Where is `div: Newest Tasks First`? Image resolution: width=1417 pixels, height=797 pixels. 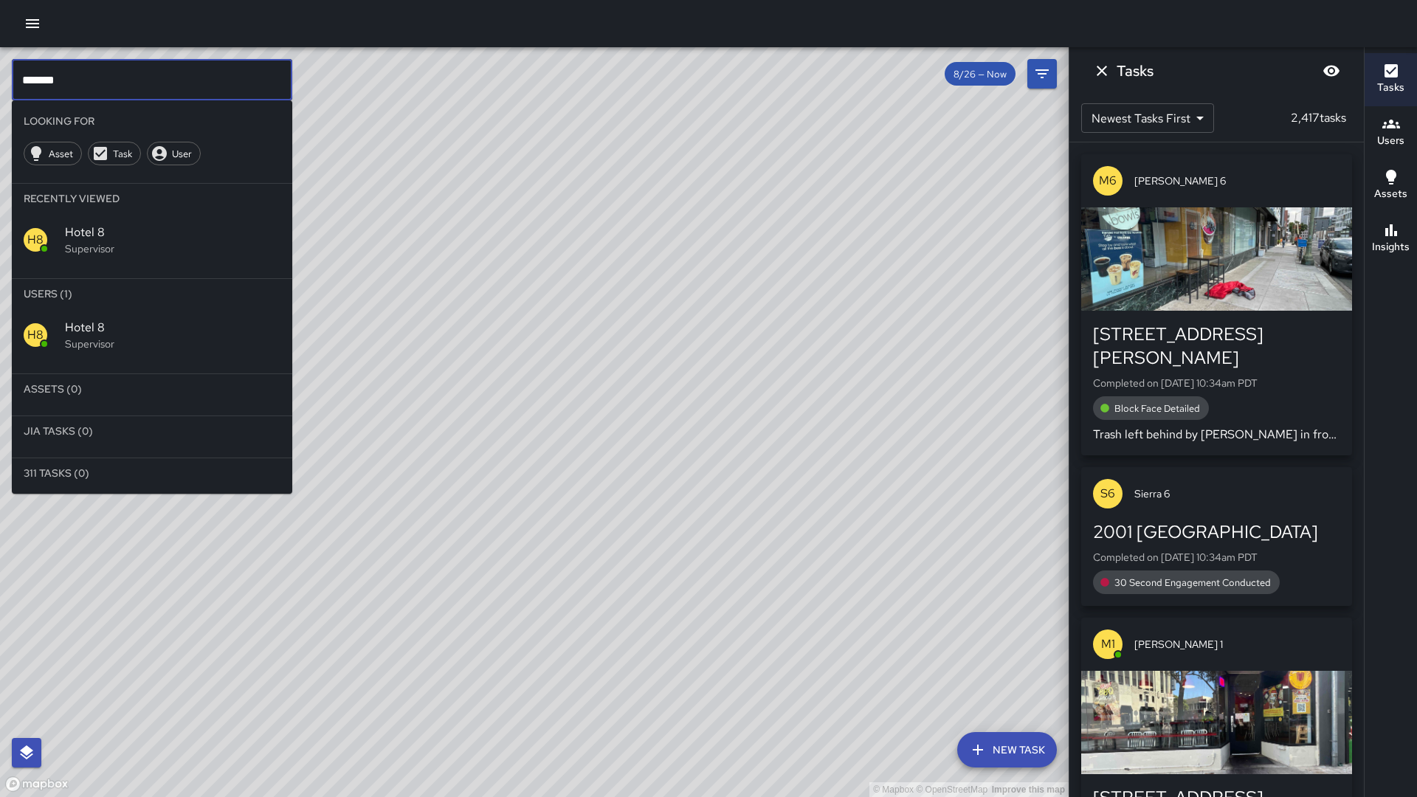 div: Newest Tasks First is located at coordinates (1148, 118).